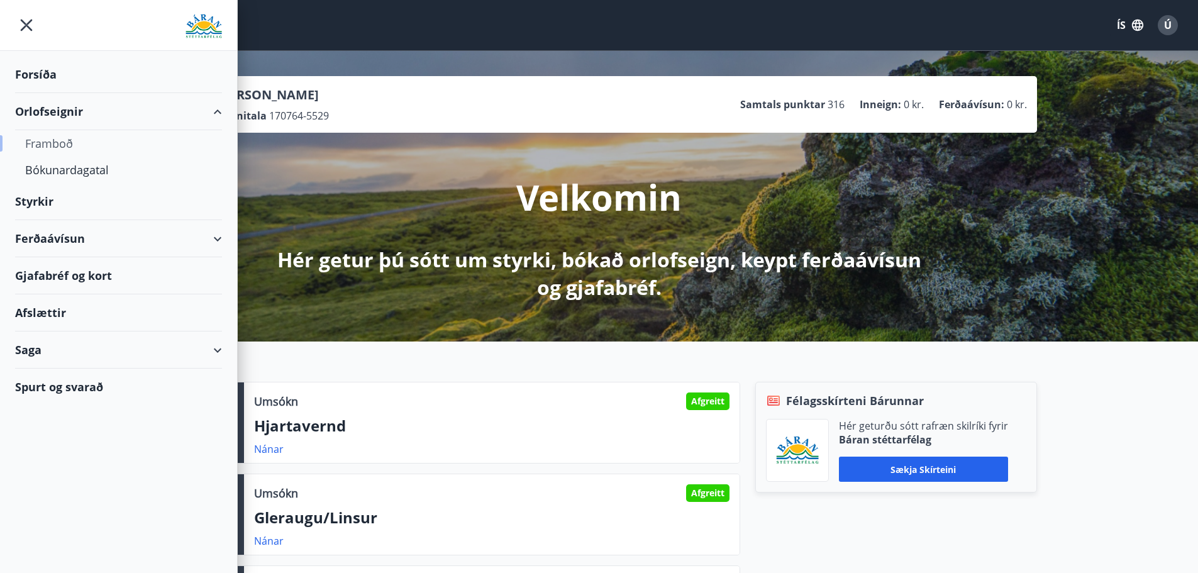  What do you see at coordinates (204, 26) in the screenshot?
I see `img: union_logo` at bounding box center [204, 26].